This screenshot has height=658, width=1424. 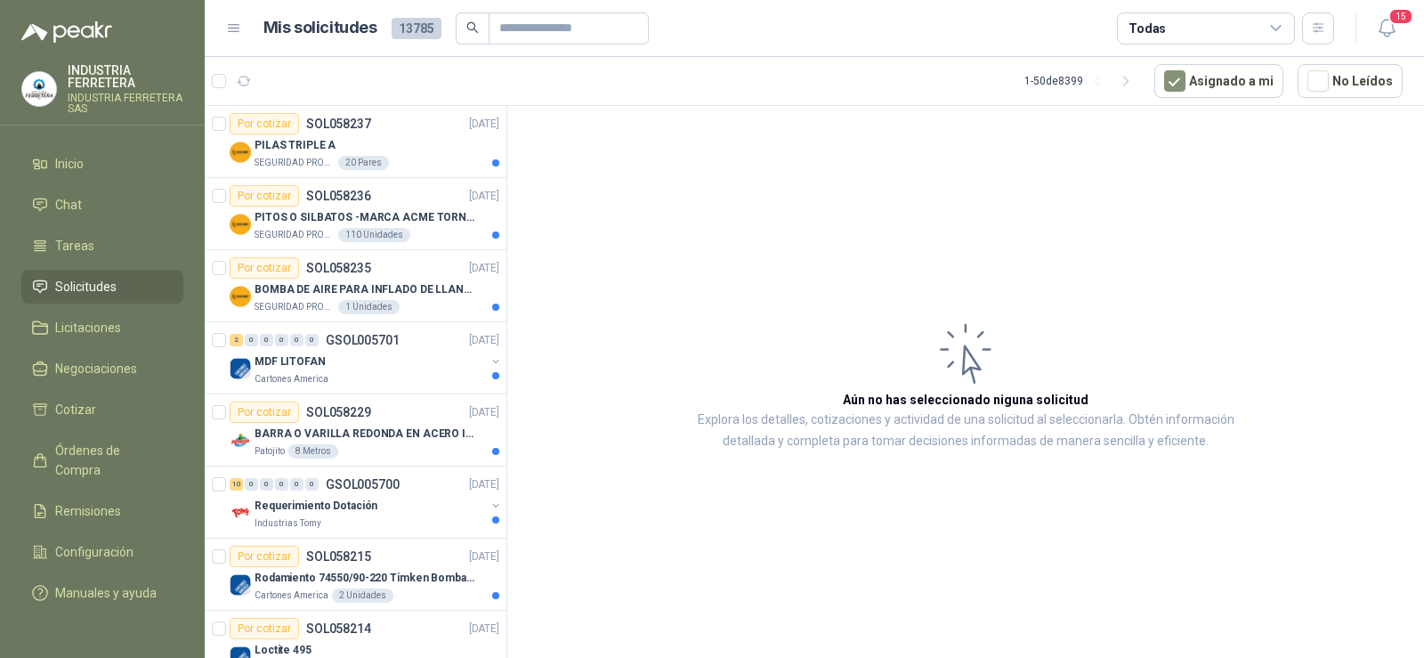 I want to click on span: Configuración, so click(x=94, y=552).